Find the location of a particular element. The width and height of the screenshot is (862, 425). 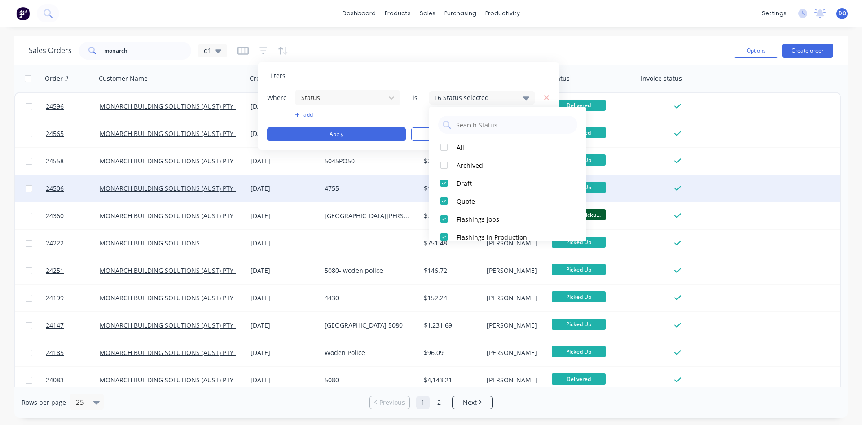

button: Create order is located at coordinates (808, 51).